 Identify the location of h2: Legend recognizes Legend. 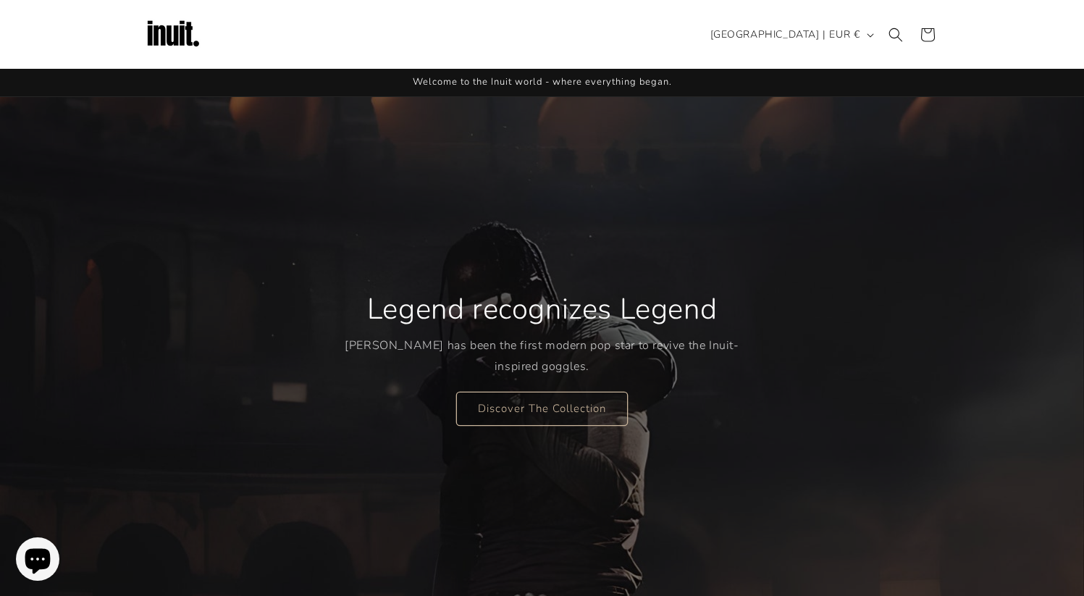
(542, 309).